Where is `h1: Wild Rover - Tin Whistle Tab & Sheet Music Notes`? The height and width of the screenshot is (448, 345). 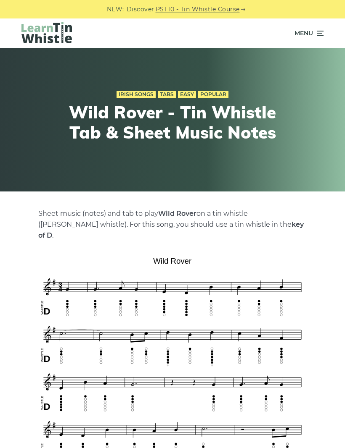 h1: Wild Rover - Tin Whistle Tab & Sheet Music Notes is located at coordinates (172, 122).